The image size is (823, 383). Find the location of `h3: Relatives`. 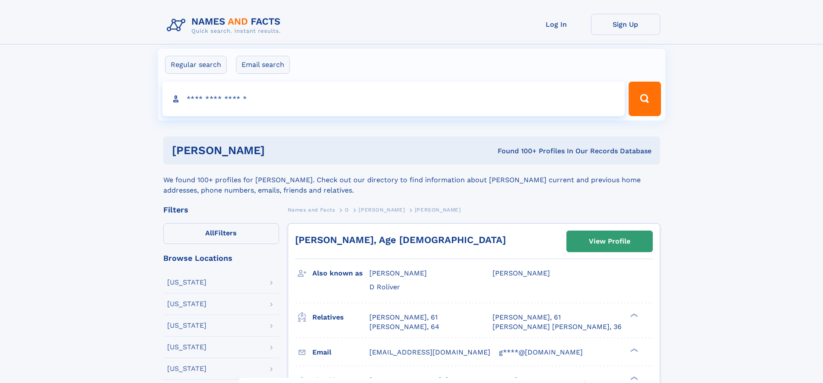

h3: Relatives is located at coordinates (341, 318).